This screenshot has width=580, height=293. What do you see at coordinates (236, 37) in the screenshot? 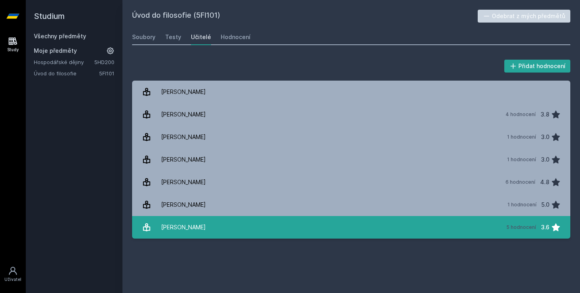
I see `a: Hodnocení` at bounding box center [236, 37].